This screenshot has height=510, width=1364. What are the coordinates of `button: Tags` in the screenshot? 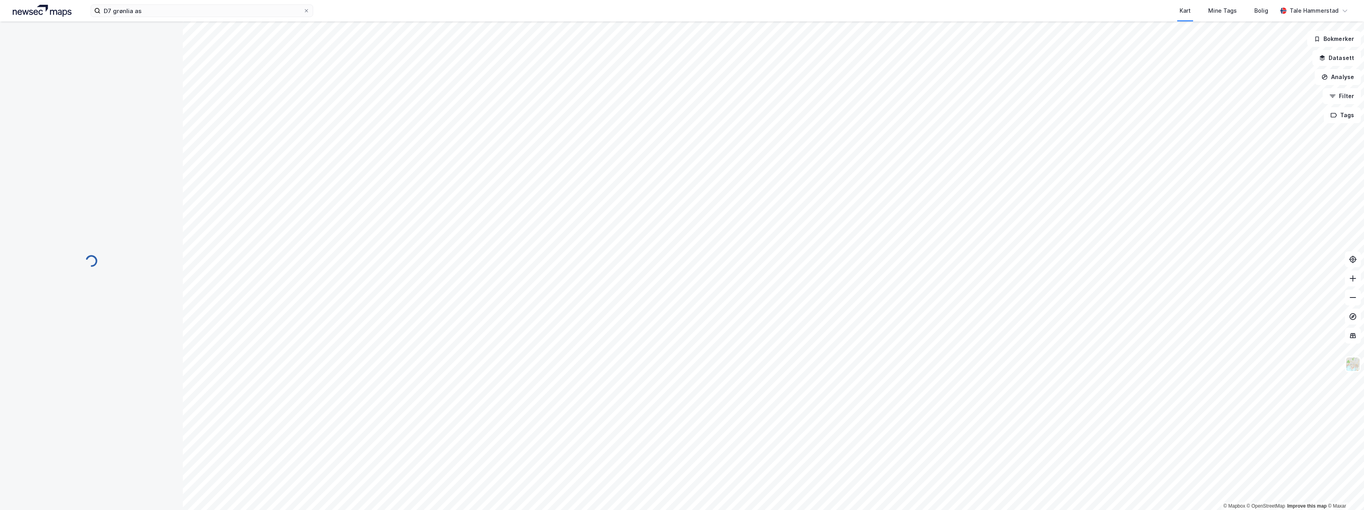 It's located at (1342, 115).